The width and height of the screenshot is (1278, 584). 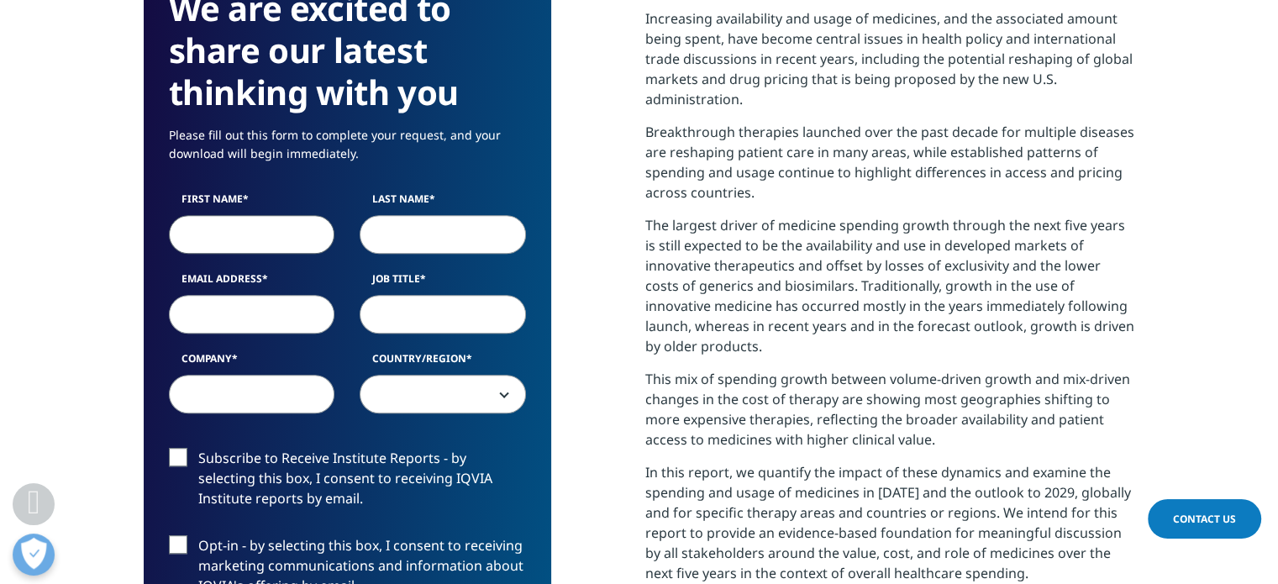 What do you see at coordinates (252, 203) in the screenshot?
I see `label: First Name` at bounding box center [252, 203].